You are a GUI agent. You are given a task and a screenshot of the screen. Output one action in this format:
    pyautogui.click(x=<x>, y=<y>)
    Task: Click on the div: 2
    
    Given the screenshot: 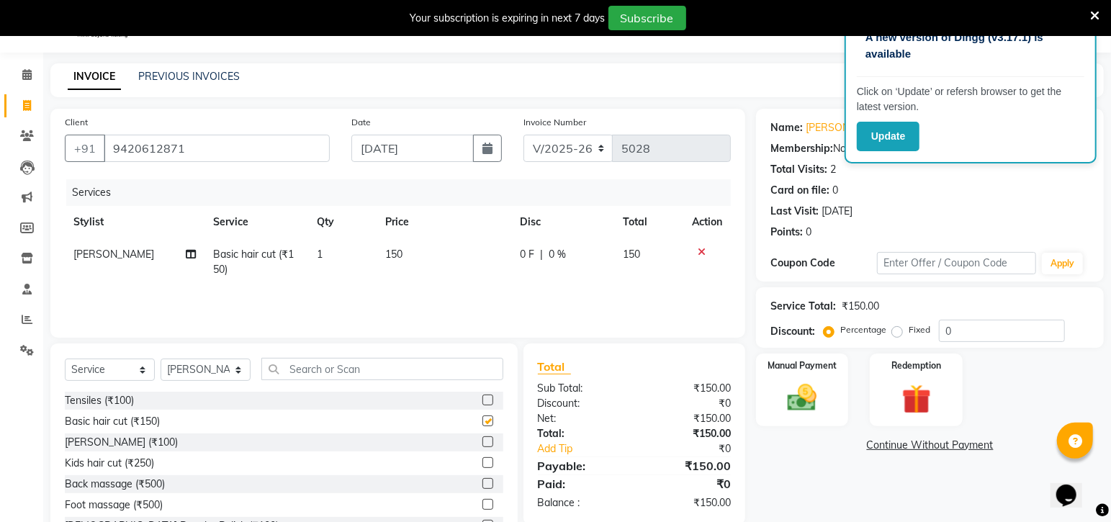 What is the action you would take?
    pyautogui.click(x=833, y=169)
    